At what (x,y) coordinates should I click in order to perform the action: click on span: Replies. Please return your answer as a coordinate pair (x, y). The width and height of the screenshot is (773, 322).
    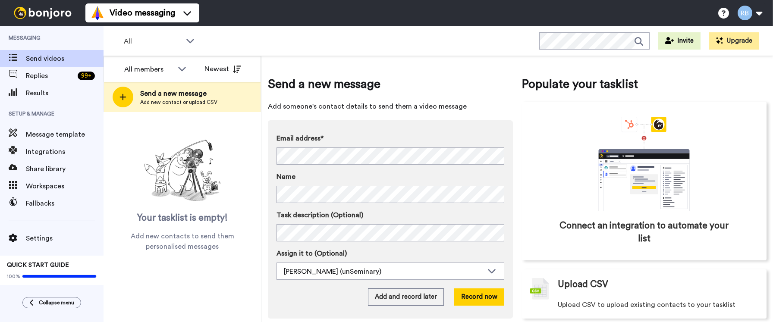
    Looking at the image, I should click on (50, 76).